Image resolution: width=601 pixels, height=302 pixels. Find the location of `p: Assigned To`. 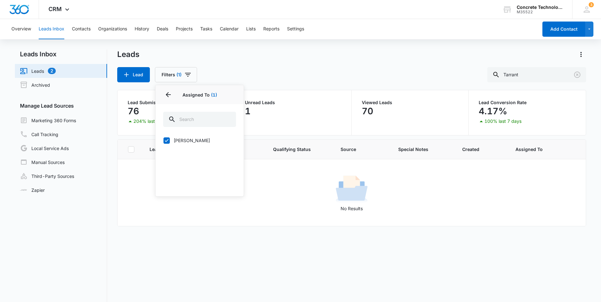

p: Assigned To is located at coordinates (200, 95).